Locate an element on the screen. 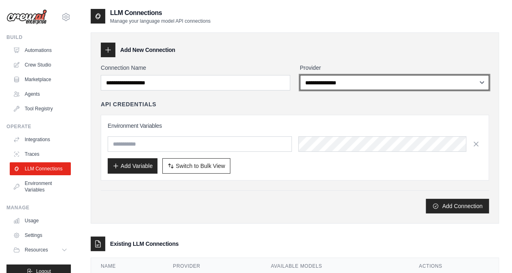 This screenshot has height=273, width=512. h4: API Credentials is located at coordinates (128, 104).